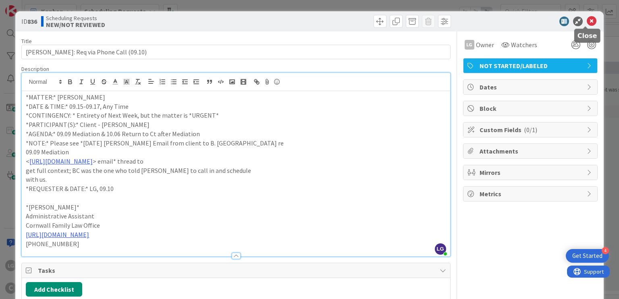  What do you see at coordinates (236, 52) in the screenshot?
I see `input: type card name here...` at bounding box center [236, 52].